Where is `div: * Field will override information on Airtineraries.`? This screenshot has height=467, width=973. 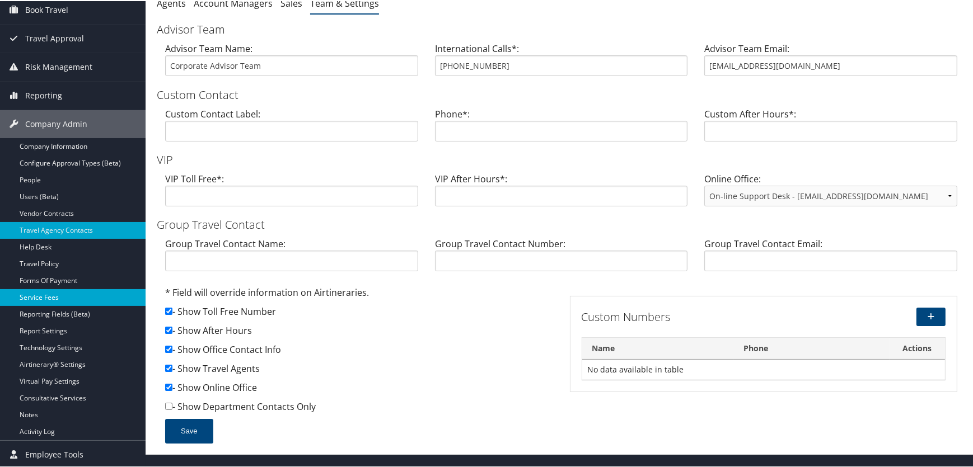
div: * Field will override information on Airtineraries. is located at coordinates (359, 294).